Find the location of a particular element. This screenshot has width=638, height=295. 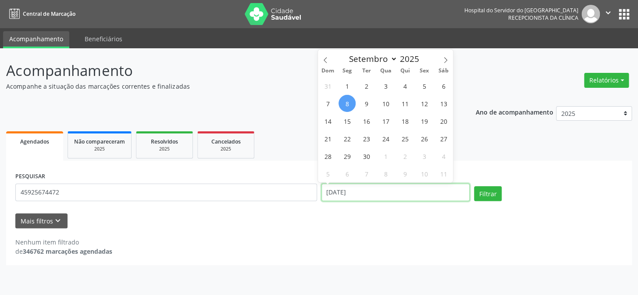

a: Beneficiários is located at coordinates (103, 39).